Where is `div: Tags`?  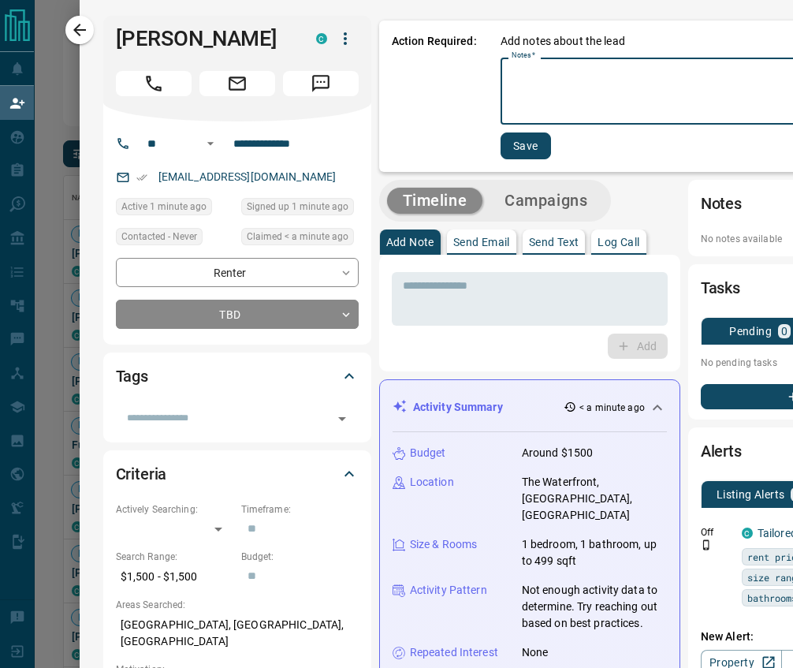
div: Tags is located at coordinates (237, 376).